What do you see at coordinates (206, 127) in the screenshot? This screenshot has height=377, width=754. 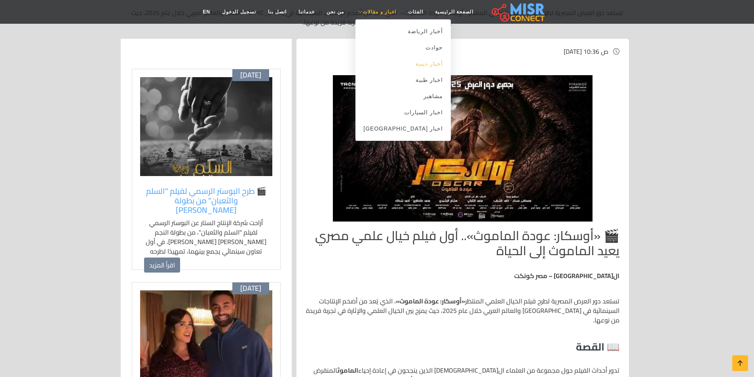 I see `img: الملصق الرسمي لفيلم السلم والثعبان من بطولة عمرو يوسف وأسماء جلال بإطلالة رومانسية تشوق الجمهور ق...` at bounding box center [206, 127].